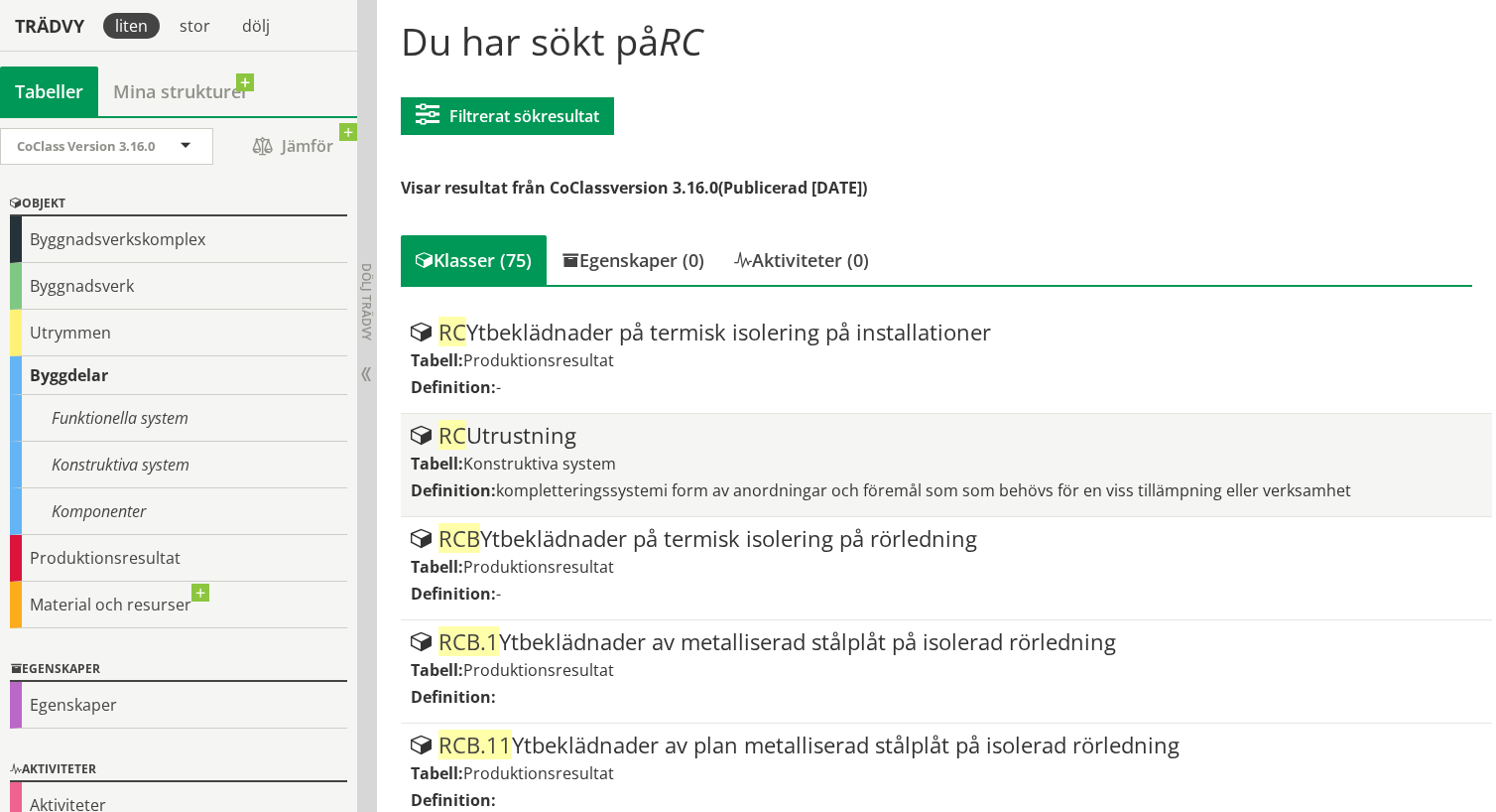 The height and width of the screenshot is (812, 1496). What do you see at coordinates (924, 490) in the screenshot?
I see `span: kompletteringssystemi form av anordningar och föremål som som behövs för en viss tillämpning elle...` at bounding box center [924, 490].